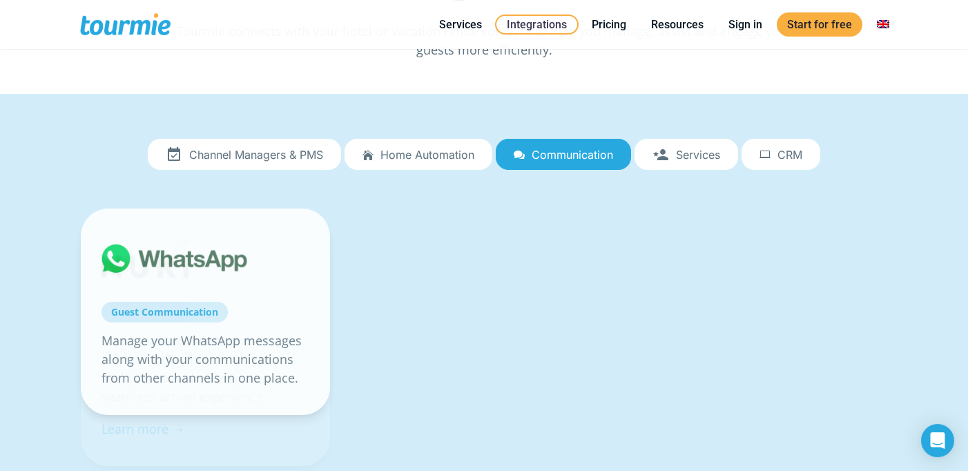  What do you see at coordinates (609, 24) in the screenshot?
I see `a: Pricing` at bounding box center [609, 24].